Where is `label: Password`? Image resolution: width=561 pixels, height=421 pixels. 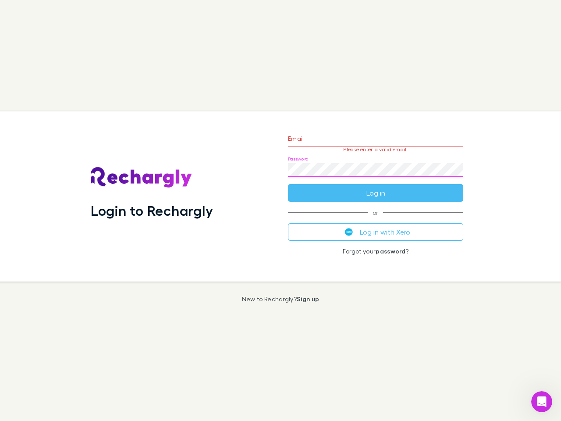
label: Password is located at coordinates (298, 159).